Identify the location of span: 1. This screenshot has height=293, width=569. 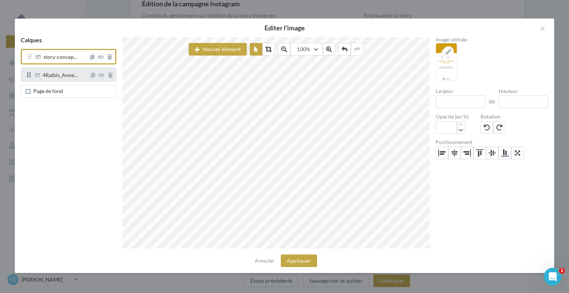
(562, 271).